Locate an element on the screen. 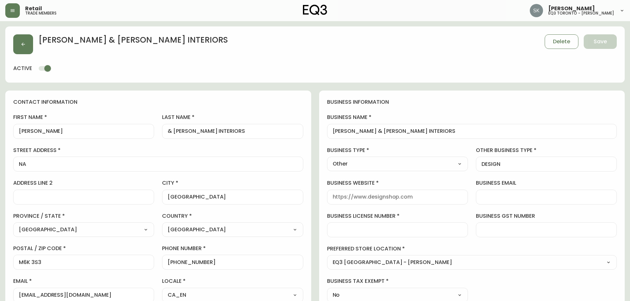 This screenshot has height=301, width=630. img: logo is located at coordinates (315, 10).